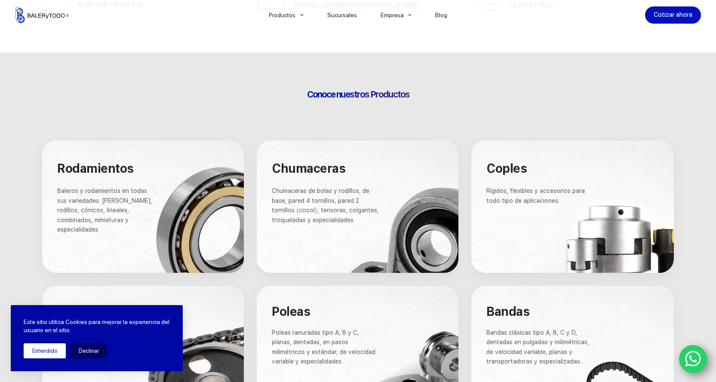  I want to click on span: Chumaceras de bolas y rodillos, de base, pared 4 tornillos, pared 2 tornillos (cocol), tensoras, ..., so click(326, 205).